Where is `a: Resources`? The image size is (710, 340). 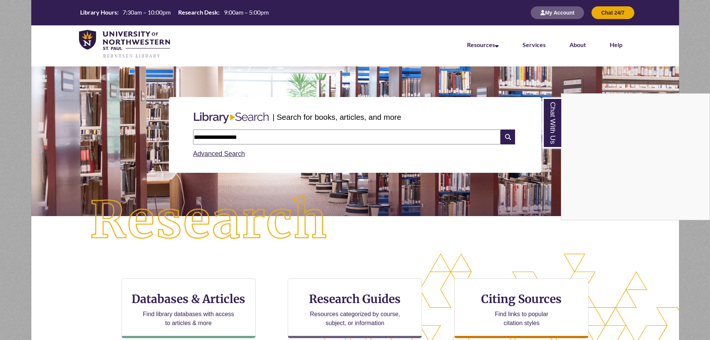 a: Resources is located at coordinates (483, 44).